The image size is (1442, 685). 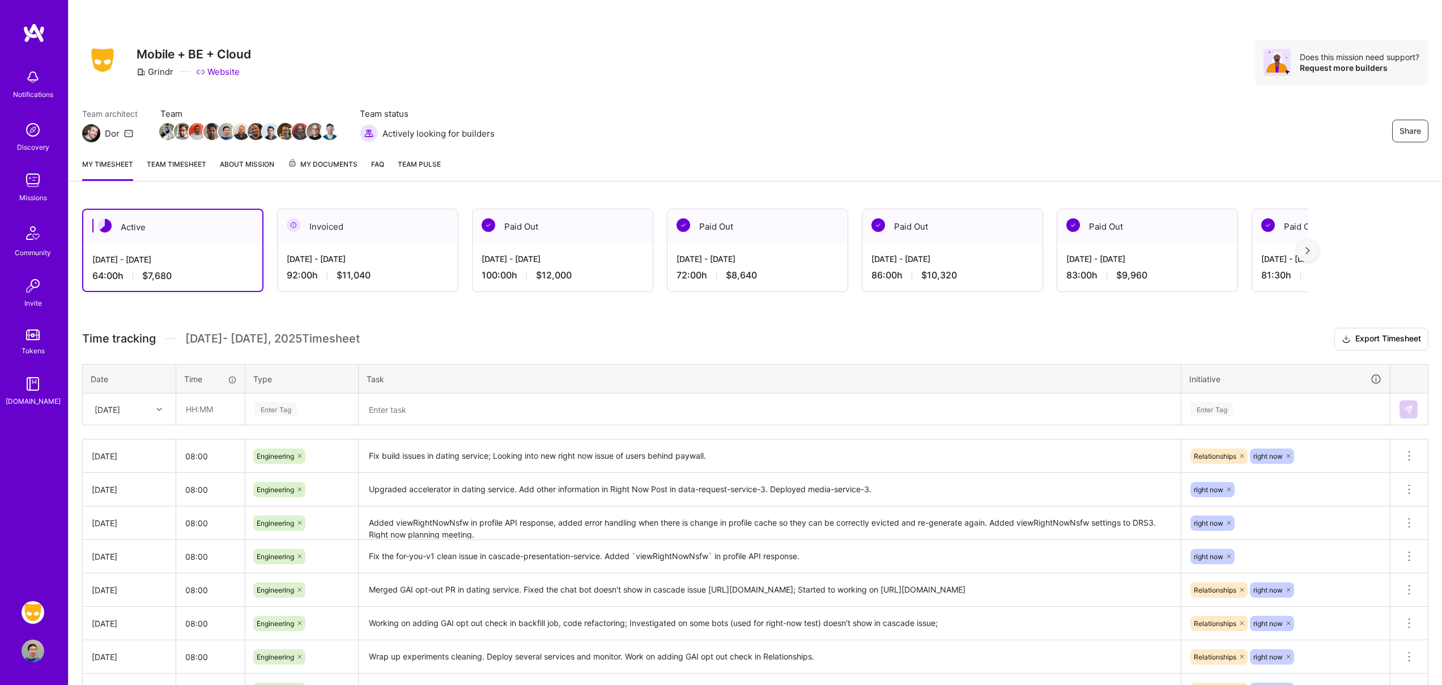 What do you see at coordinates (770, 489) in the screenshot?
I see `textarea: Upgraded accelerator in dating service. Add other information in Right Now Post in data-request-s...` at bounding box center [770, 489].